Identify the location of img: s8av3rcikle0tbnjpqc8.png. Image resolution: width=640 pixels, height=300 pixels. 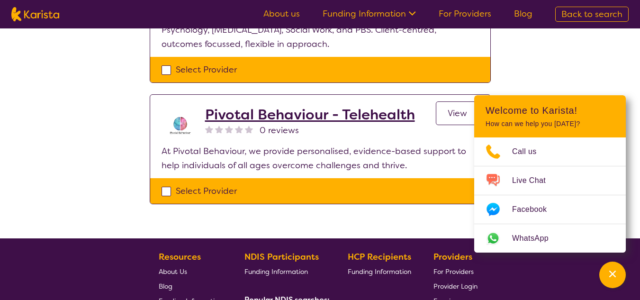
(180, 125).